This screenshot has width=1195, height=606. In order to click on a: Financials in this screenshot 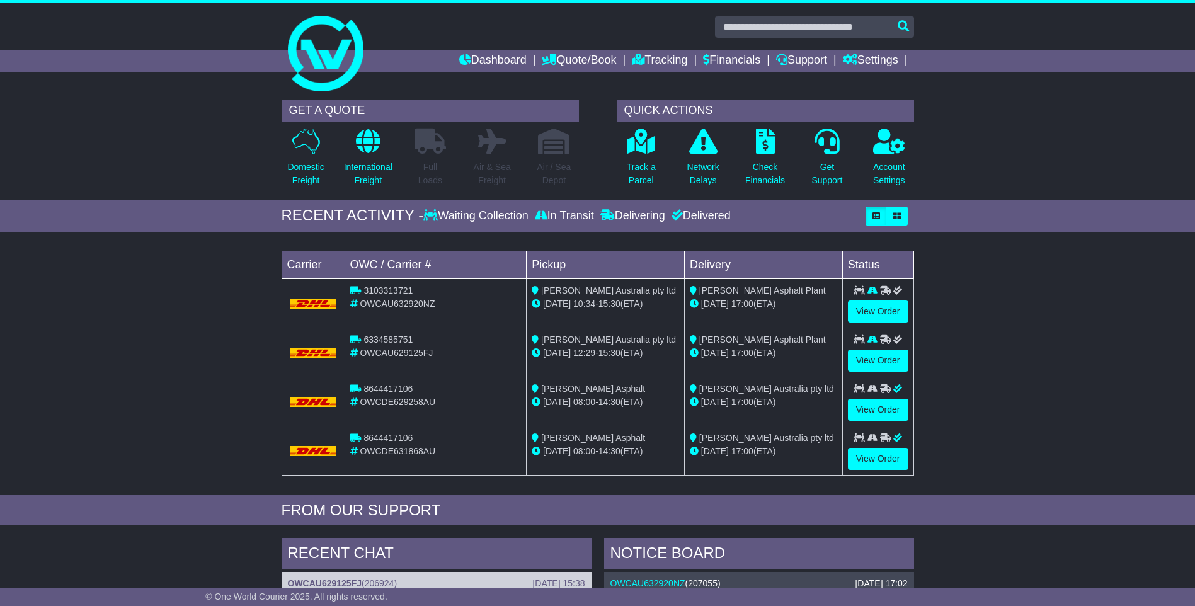, I will do `click(731, 61)`.